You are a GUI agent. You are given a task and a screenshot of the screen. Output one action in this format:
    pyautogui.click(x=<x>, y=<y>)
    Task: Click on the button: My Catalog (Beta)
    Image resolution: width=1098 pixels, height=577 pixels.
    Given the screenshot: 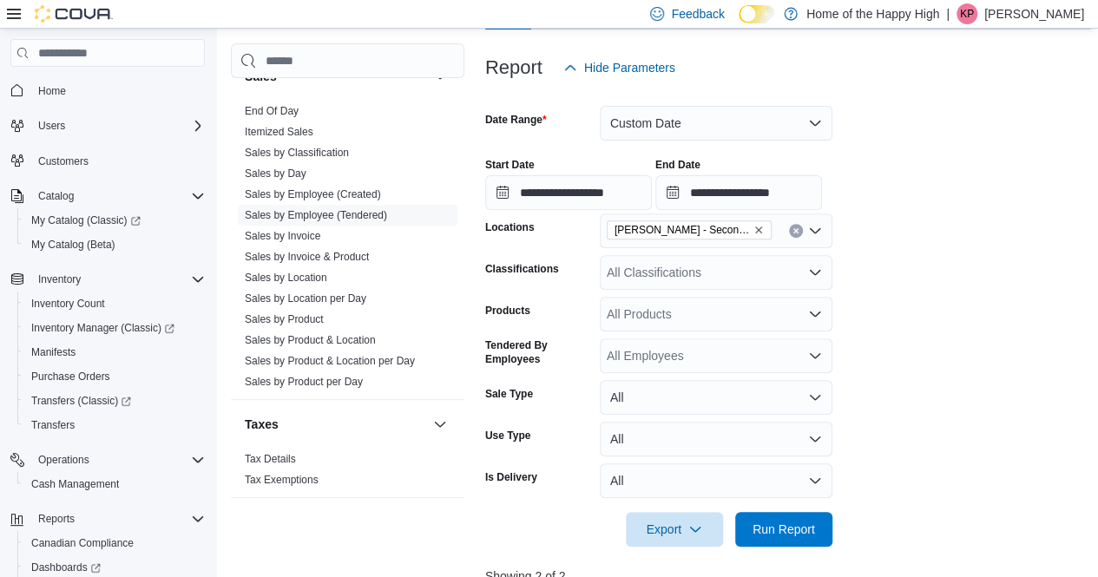 What is the action you would take?
    pyautogui.click(x=115, y=245)
    